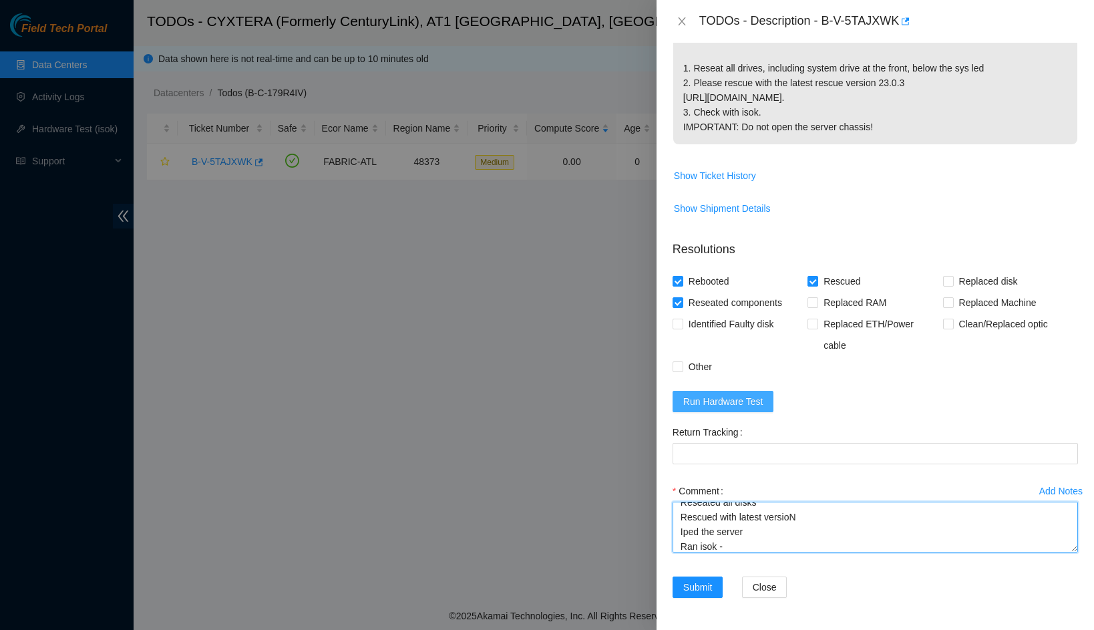  I want to click on input: Return Tracking, so click(875, 453).